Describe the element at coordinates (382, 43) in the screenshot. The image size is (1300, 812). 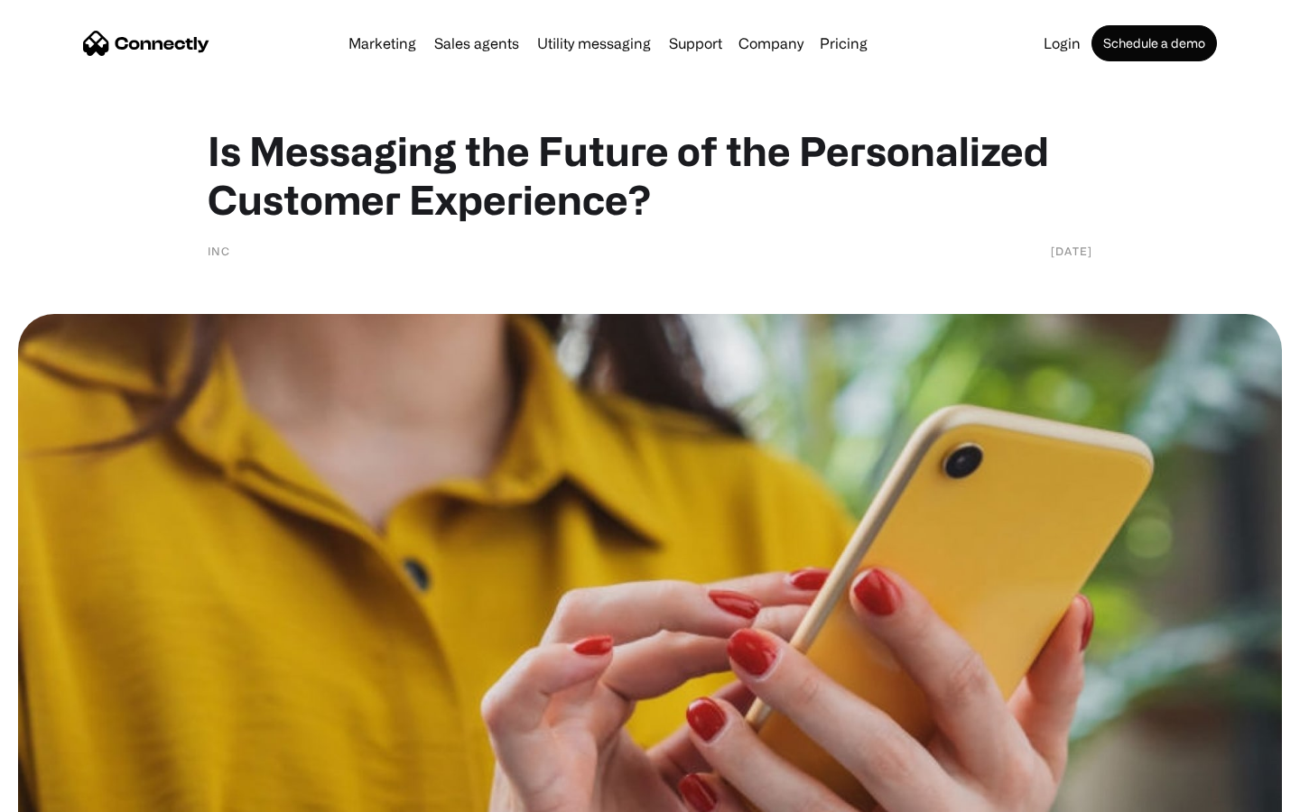
I see `a: Marketing` at that location.